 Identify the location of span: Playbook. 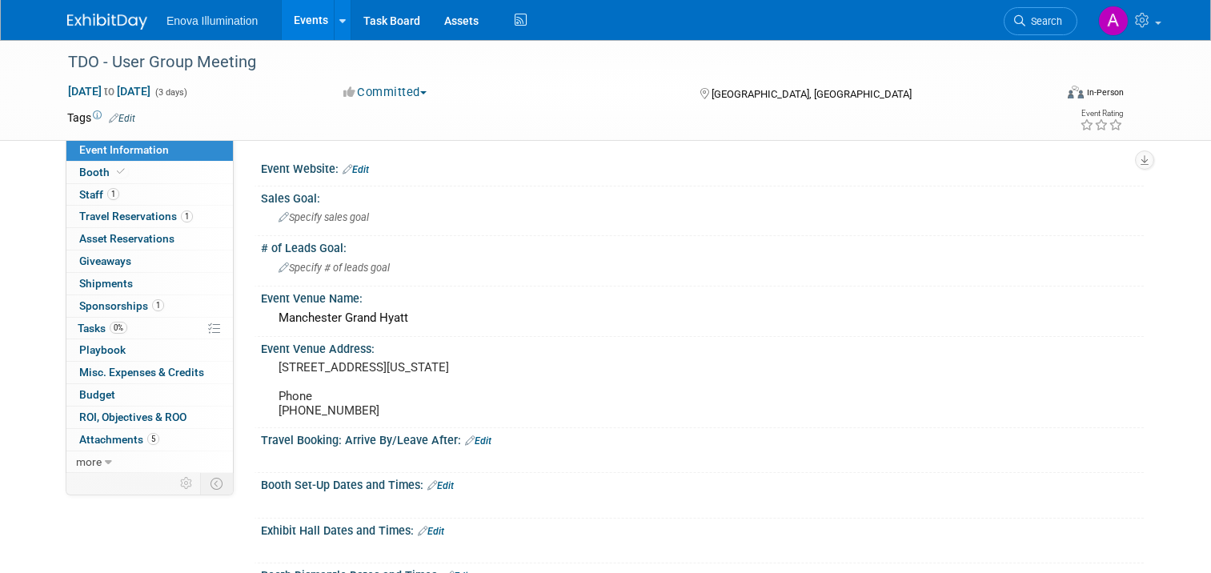
(102, 350).